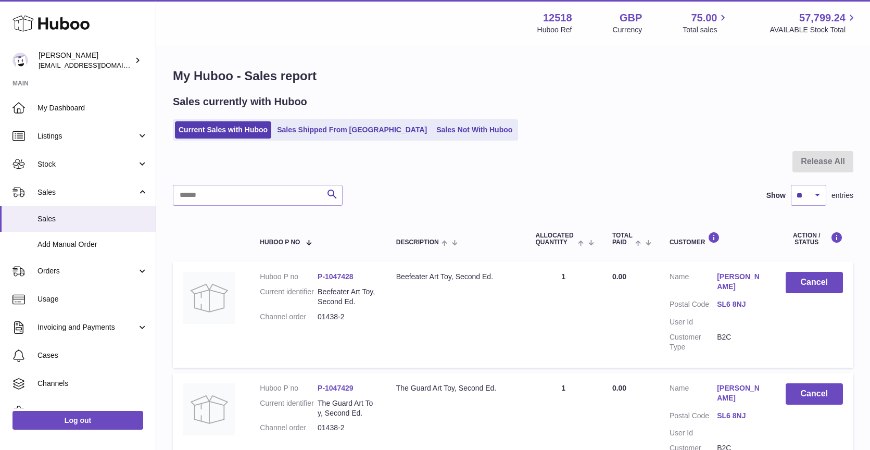 The width and height of the screenshot is (870, 450). Describe the element at coordinates (93, 383) in the screenshot. I see `span: Channels` at that location.